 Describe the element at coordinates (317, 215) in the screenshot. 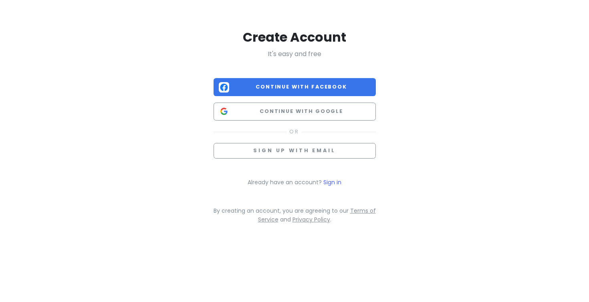

I see `u: Terms of Service` at that location.